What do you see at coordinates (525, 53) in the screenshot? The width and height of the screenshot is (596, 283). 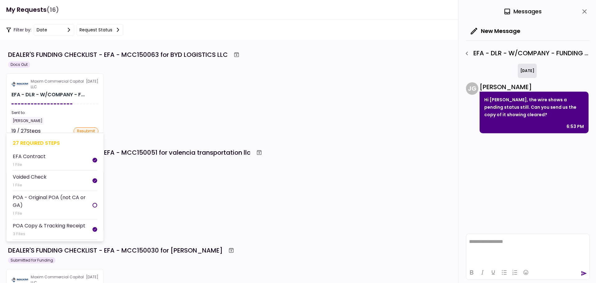 I see `div: EFA - DLR - W/COMPANY - FUNDING CHECKLIST - Proof of Down Payment 1` at bounding box center [525, 53].